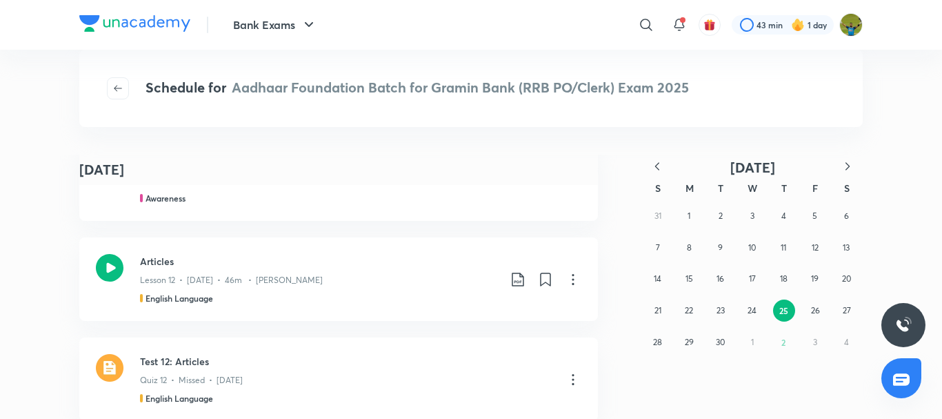 The image size is (942, 419). Describe the element at coordinates (134, 23) in the screenshot. I see `img: Company Logo` at that location.